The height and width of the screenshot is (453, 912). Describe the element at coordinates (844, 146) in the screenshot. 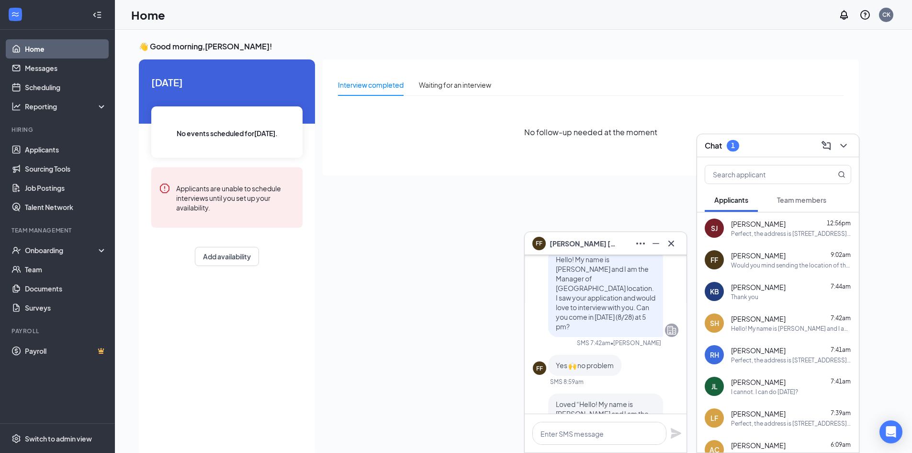

I see `button: ChevronDown` at that location.